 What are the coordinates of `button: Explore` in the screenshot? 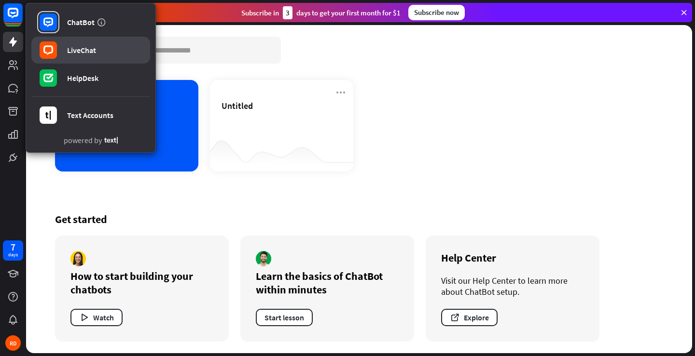 It's located at (469, 318).